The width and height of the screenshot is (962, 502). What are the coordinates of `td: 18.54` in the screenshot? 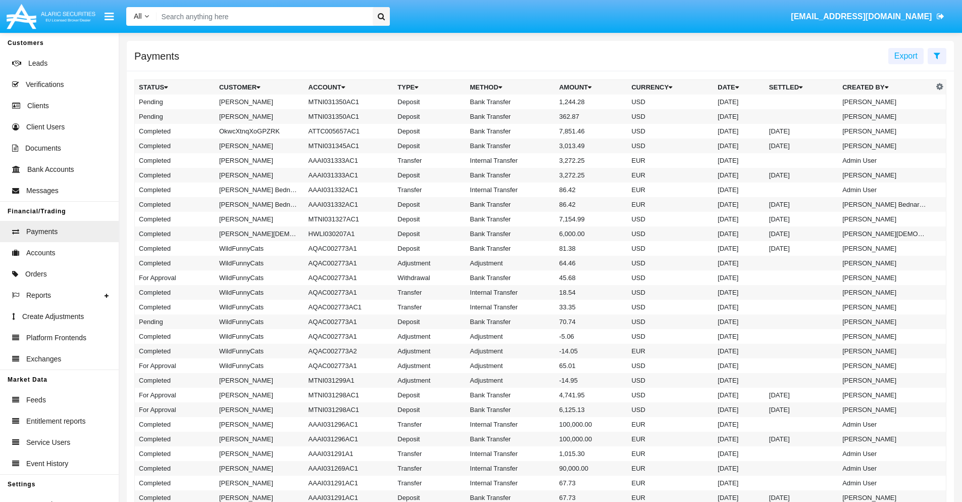 It's located at (591, 292).